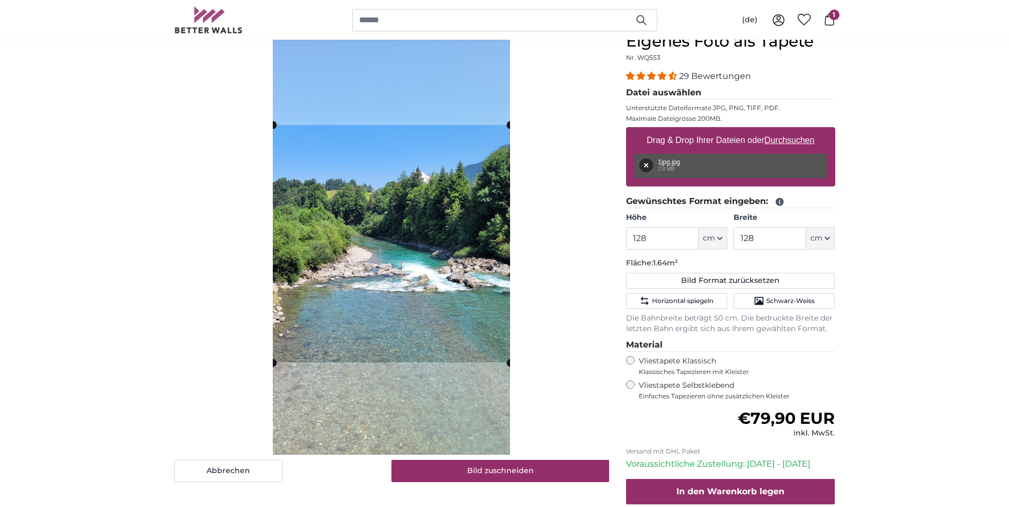 This screenshot has height=507, width=1009. What do you see at coordinates (677, 301) in the screenshot?
I see `button: Horizontal spiegeln` at bounding box center [677, 301].